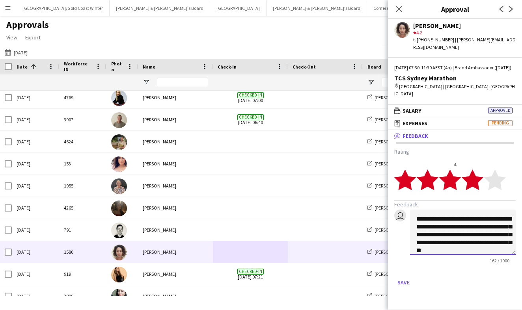  What do you see at coordinates (33, 37) in the screenshot?
I see `a: Export` at bounding box center [33, 37].